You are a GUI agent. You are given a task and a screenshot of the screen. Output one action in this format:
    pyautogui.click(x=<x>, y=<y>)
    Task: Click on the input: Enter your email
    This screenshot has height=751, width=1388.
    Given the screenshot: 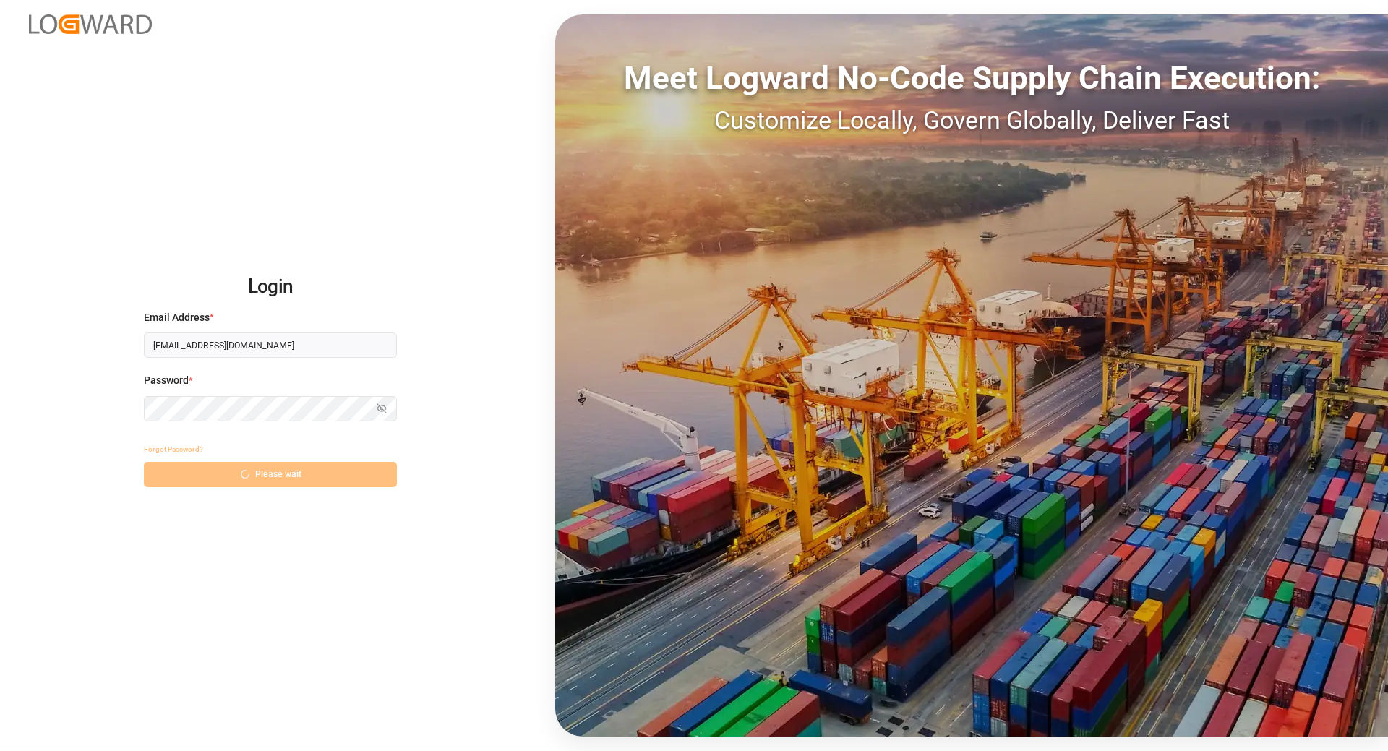 What is the action you would take?
    pyautogui.click(x=270, y=345)
    